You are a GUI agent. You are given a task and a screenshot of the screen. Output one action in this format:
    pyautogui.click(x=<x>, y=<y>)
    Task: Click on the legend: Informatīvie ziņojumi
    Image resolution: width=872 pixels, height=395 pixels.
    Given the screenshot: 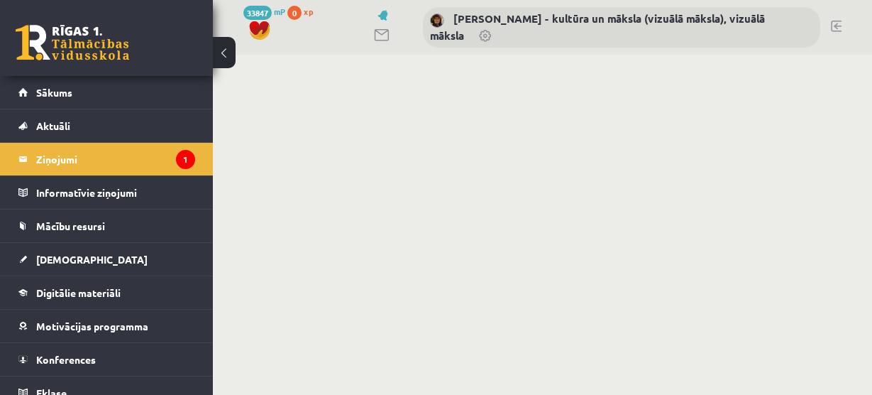 What is the action you would take?
    pyautogui.click(x=116, y=192)
    